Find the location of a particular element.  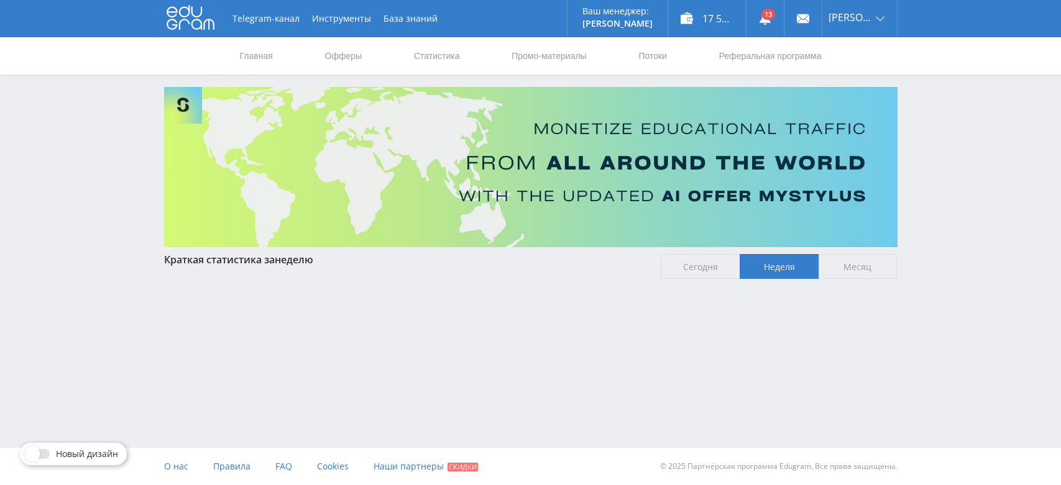

a: Правила is located at coordinates (232, 467).